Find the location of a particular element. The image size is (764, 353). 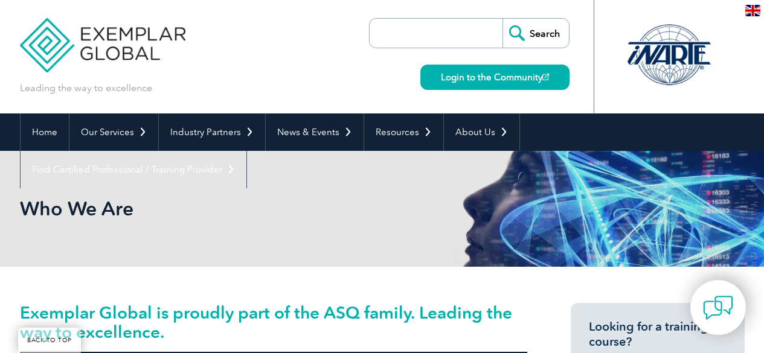

img: contact-chat.png is located at coordinates (718, 308).